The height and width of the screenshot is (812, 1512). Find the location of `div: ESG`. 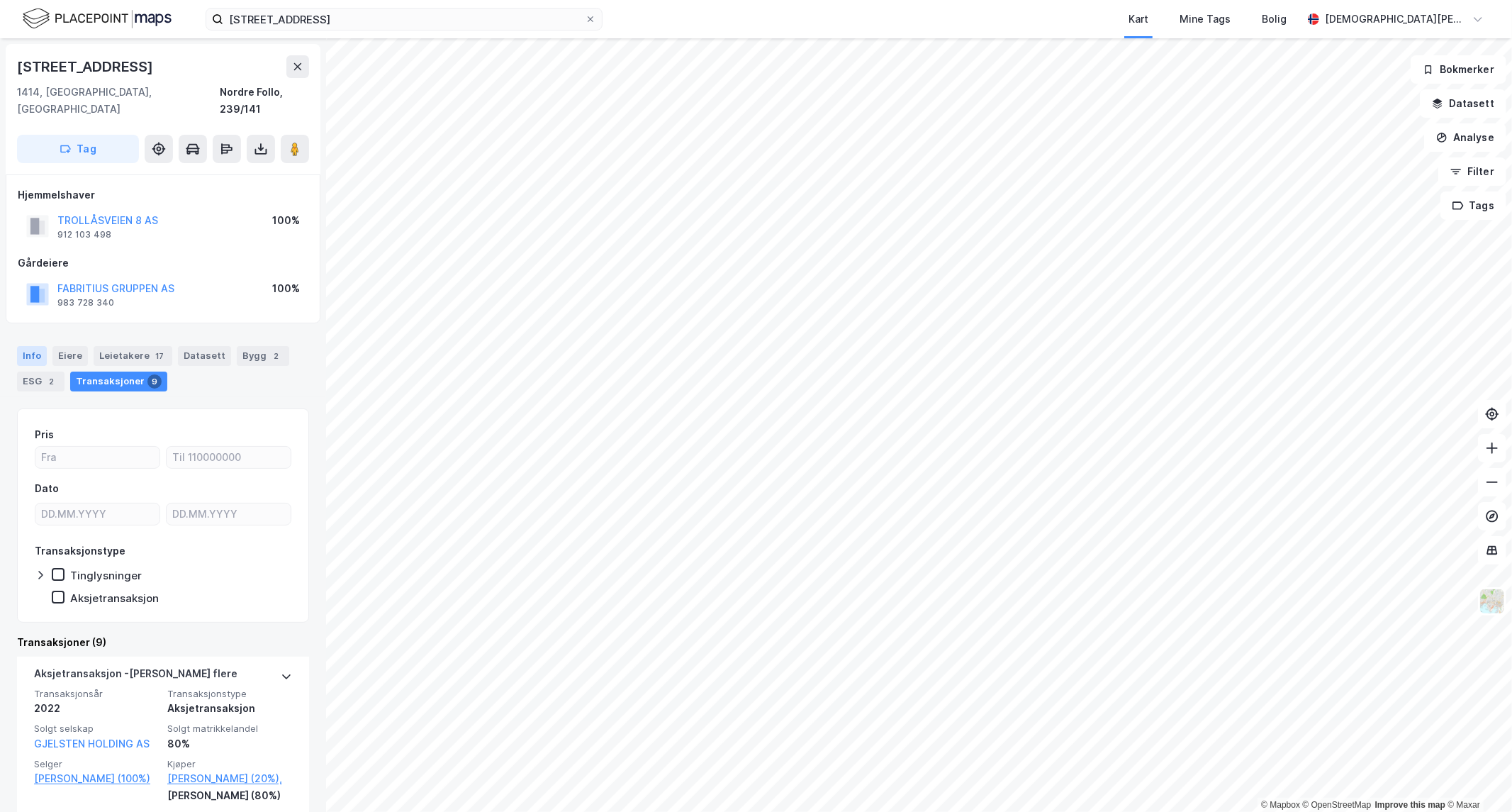

div: ESG is located at coordinates (41, 381).